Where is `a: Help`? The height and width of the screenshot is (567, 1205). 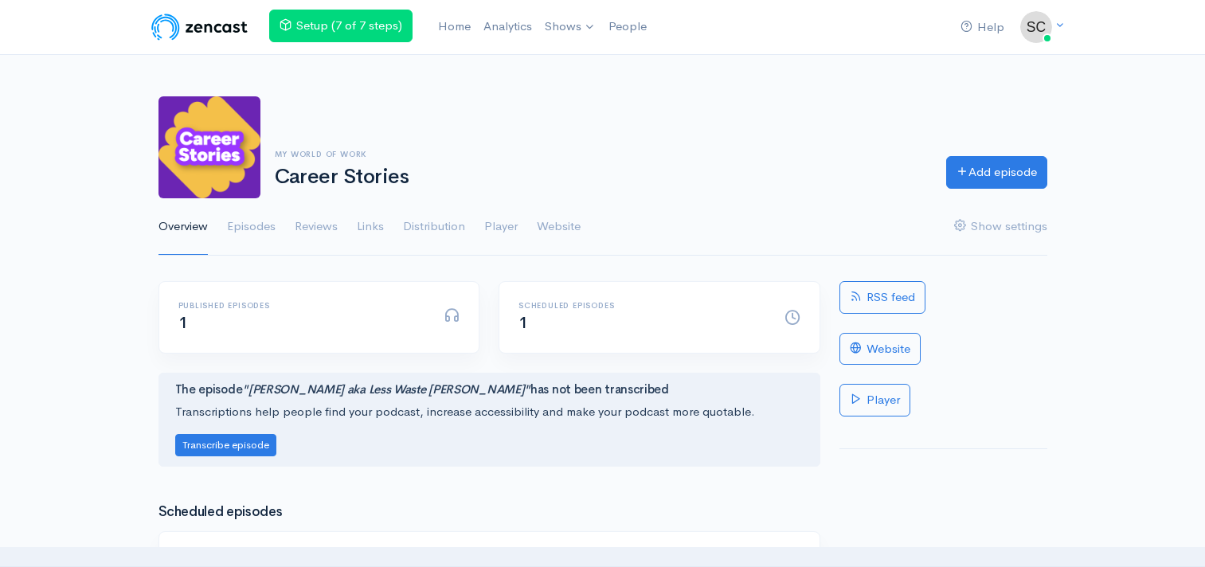 a: Help is located at coordinates (982, 27).